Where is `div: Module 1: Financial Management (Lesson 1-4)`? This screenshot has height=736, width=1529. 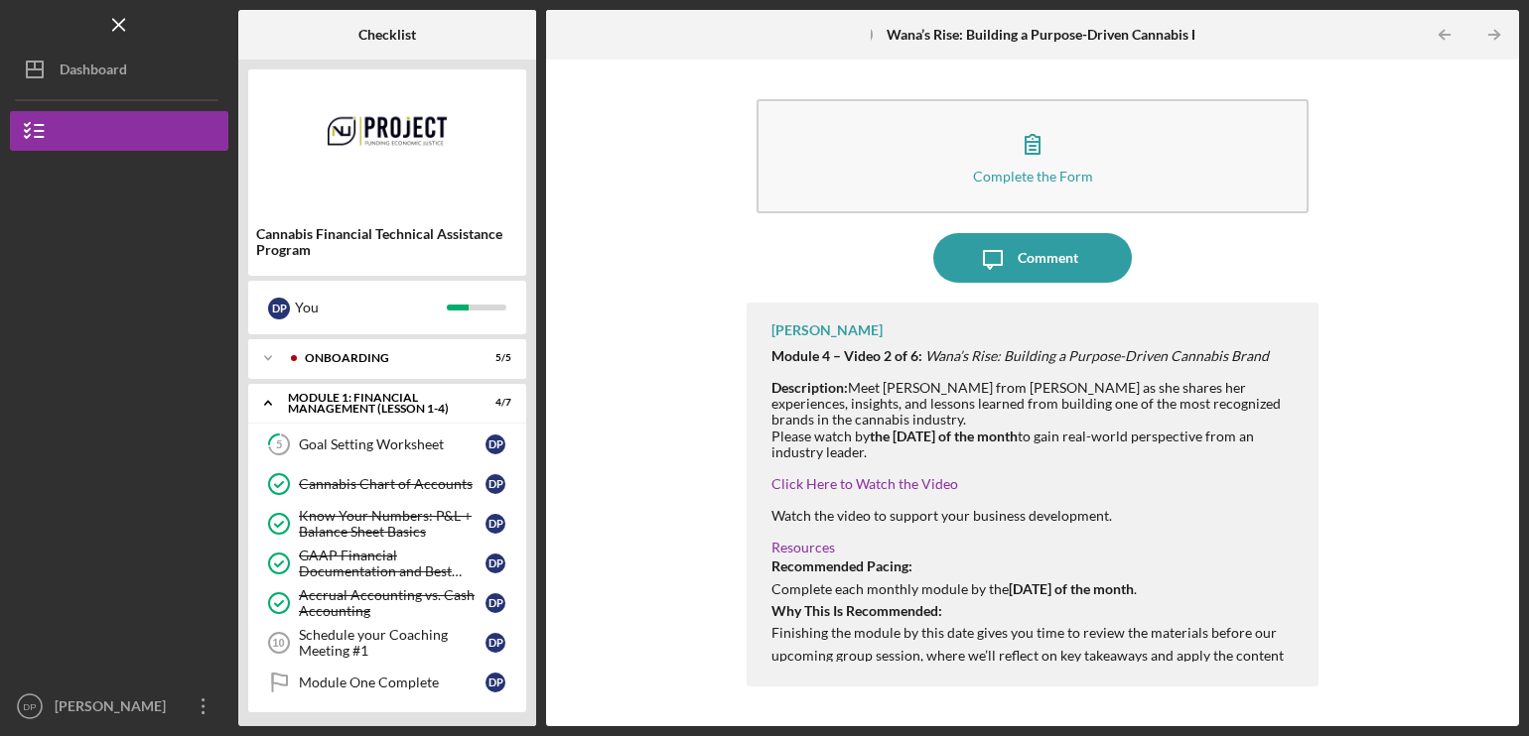
div: Module 1: Financial Management (Lesson 1-4) is located at coordinates (374, 403).